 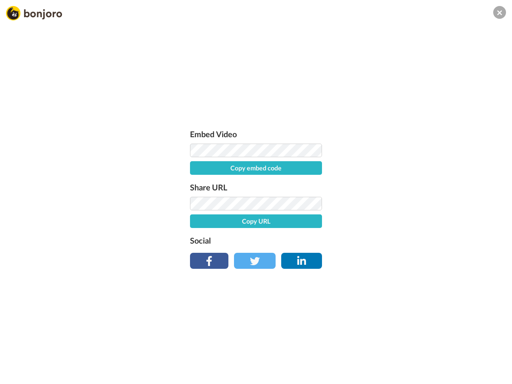 What do you see at coordinates (34, 13) in the screenshot?
I see `img: Bonjoro Logo` at bounding box center [34, 13].